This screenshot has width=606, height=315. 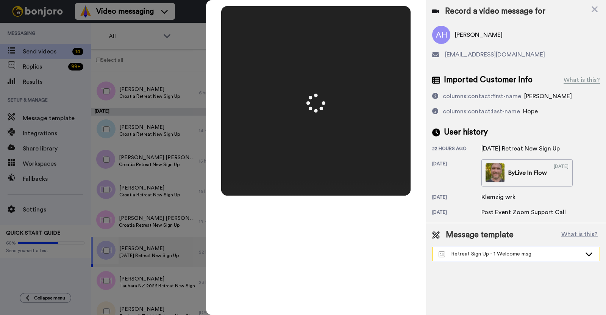 What do you see at coordinates (500, 197) in the screenshot?
I see `div: Klemzig wrk` at bounding box center [500, 197].